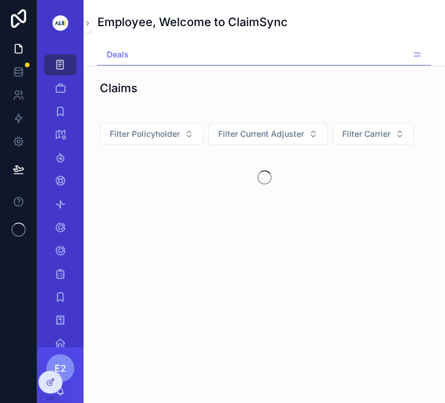  I want to click on span: E2, so click(60, 368).